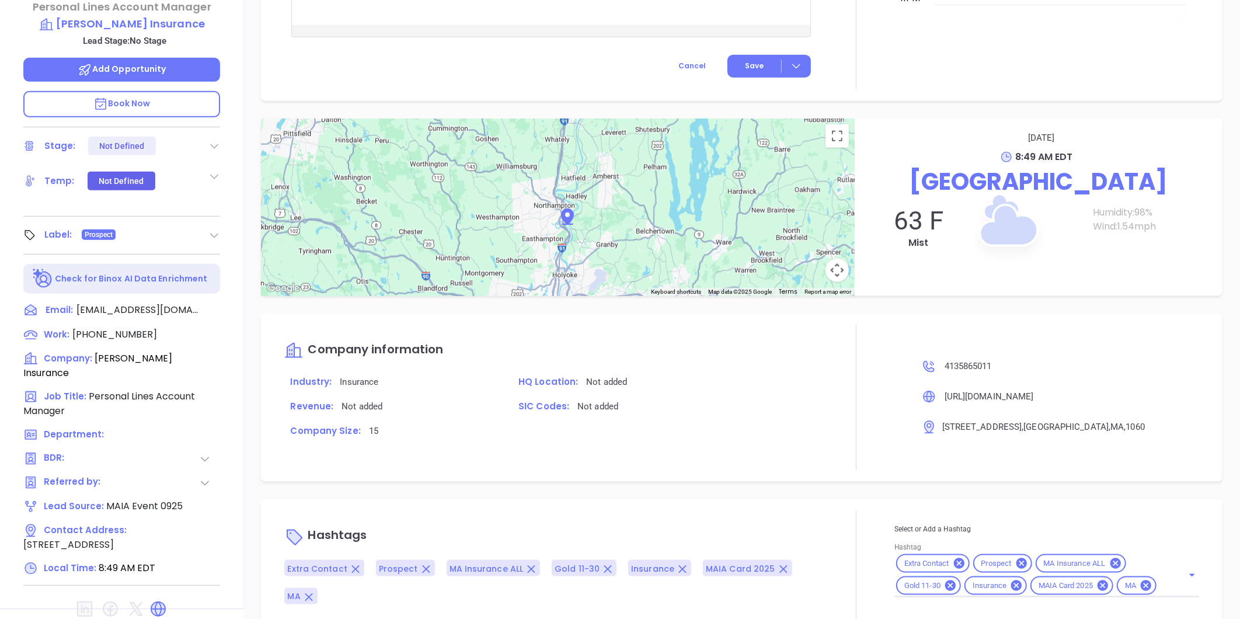  Describe the element at coordinates (59, 311) in the screenshot. I see `span: Email:` at that location.